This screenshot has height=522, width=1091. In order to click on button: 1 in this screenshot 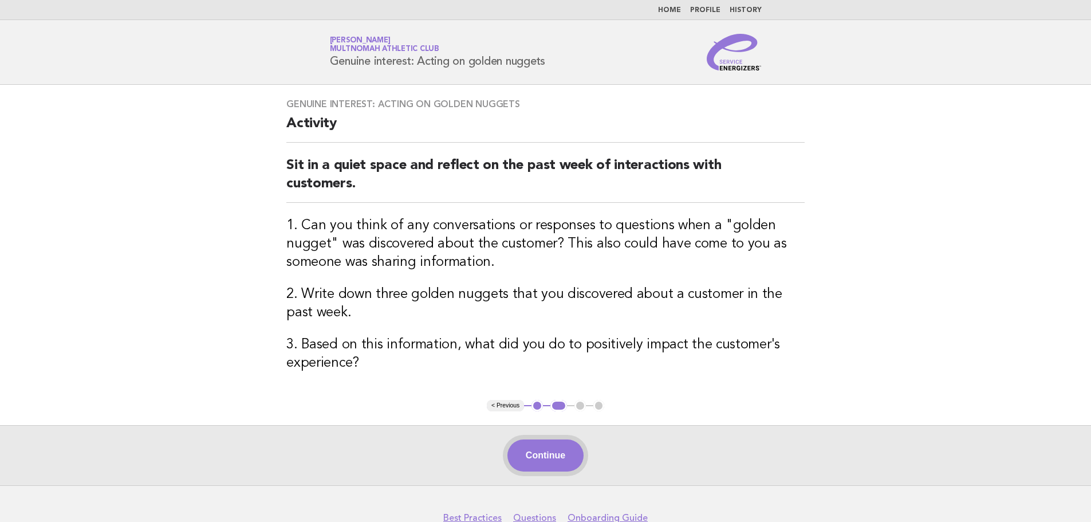, I will do `click(537, 405)`.